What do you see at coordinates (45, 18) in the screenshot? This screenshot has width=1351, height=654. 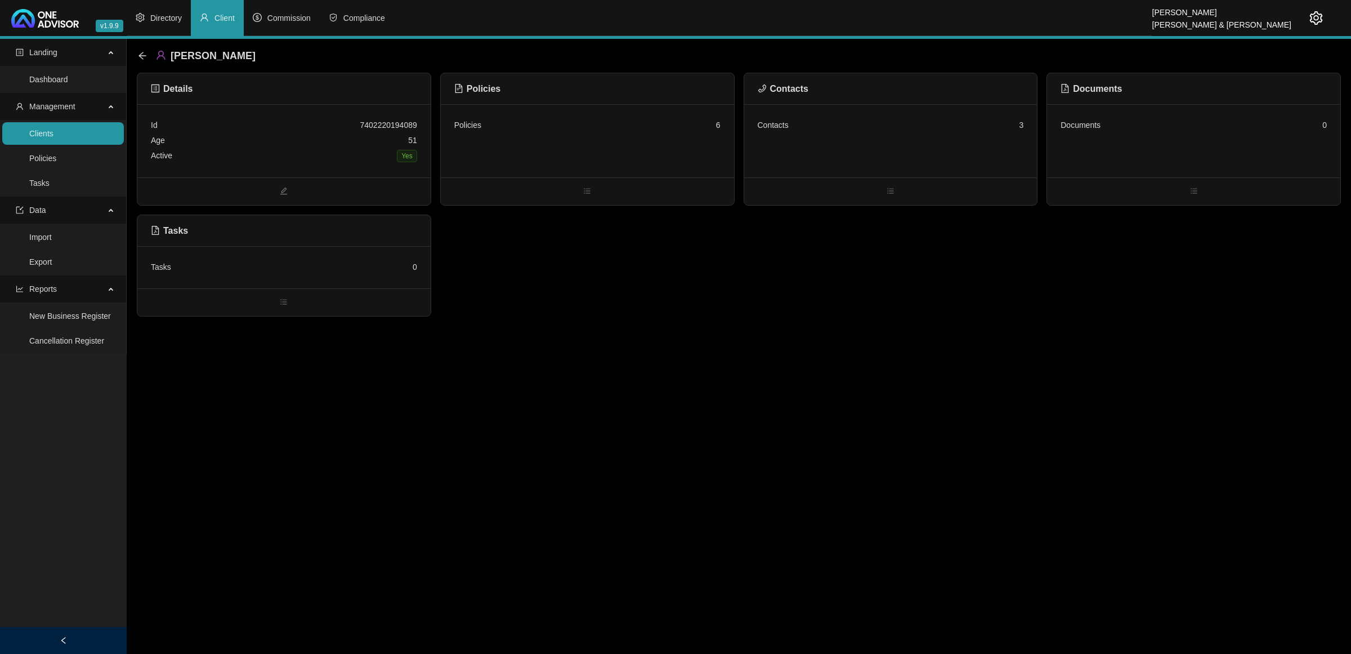 I see `img: 2df55531c6924b55f21c4cf5d4484680-logo-light.svg` at bounding box center [45, 18].